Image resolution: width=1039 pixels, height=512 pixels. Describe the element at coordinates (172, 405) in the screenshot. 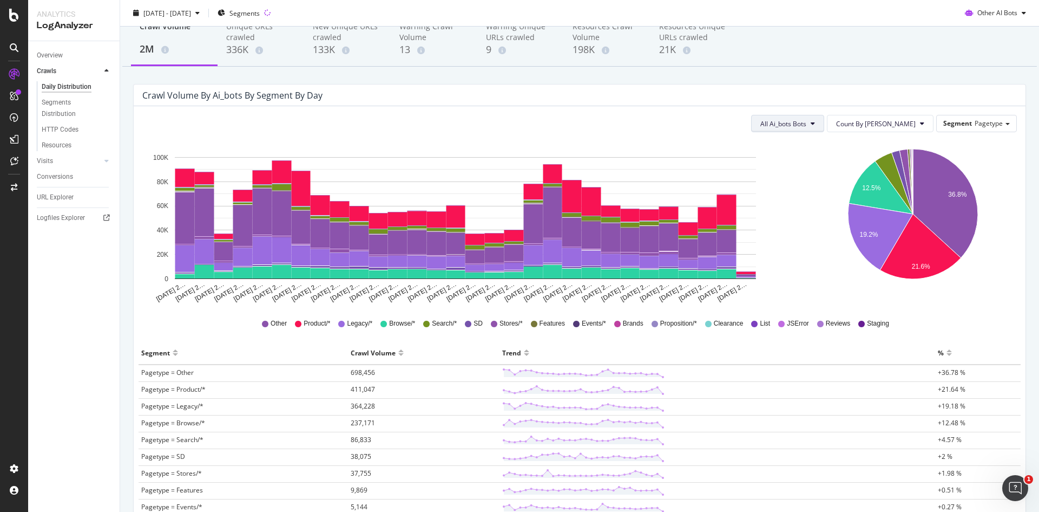

I see `span: Pagetype = Legacy/*` at that location.